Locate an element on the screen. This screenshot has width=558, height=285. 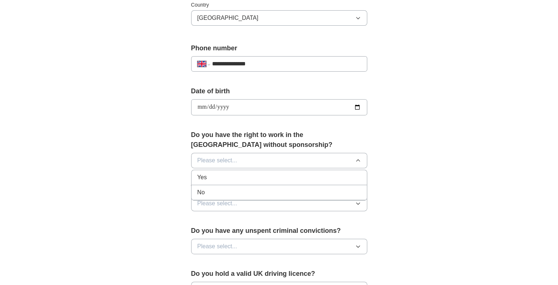
label: Phone number is located at coordinates (279, 48).